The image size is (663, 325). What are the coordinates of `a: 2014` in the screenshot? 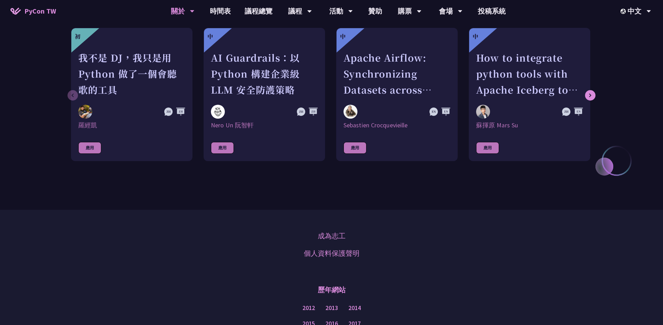 It's located at (355, 308).